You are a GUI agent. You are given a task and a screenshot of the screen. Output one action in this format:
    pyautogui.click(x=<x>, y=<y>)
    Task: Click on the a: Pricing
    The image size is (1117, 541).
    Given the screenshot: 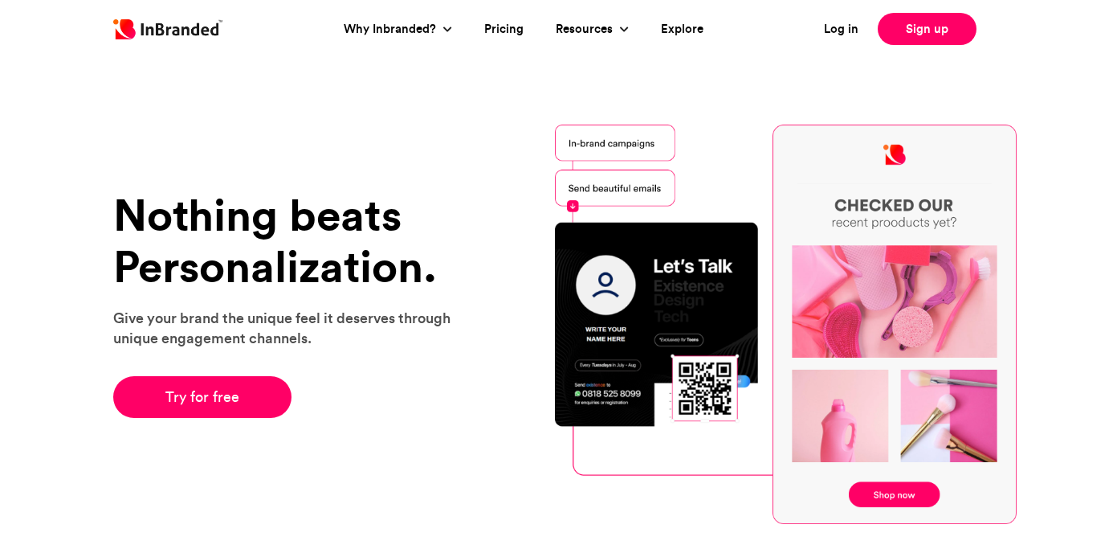 What is the action you would take?
    pyautogui.click(x=504, y=29)
    